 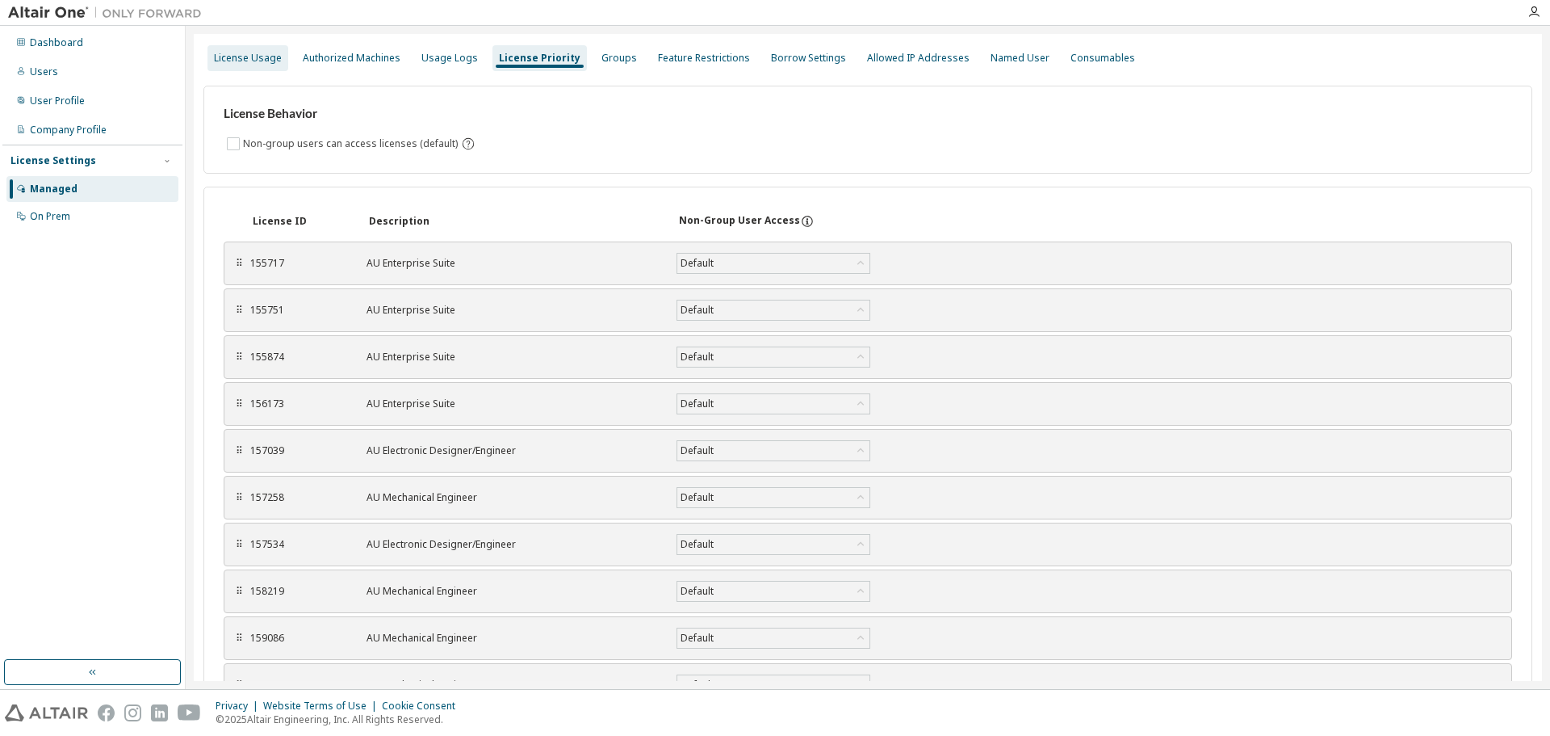 I want to click on label: Non-group users can access licenses (default), so click(x=352, y=144).